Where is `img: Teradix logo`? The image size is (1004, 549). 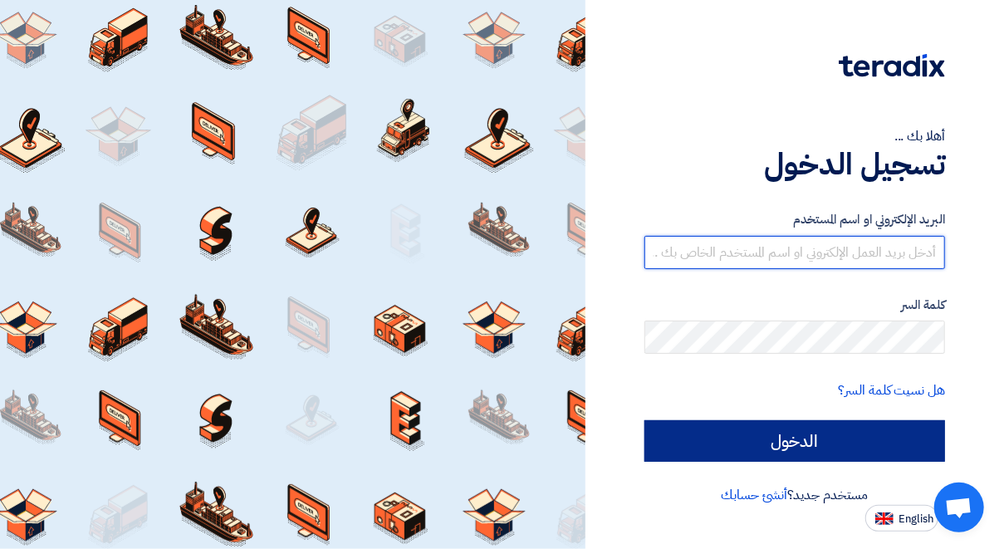
img: Teradix logo is located at coordinates (892, 66).